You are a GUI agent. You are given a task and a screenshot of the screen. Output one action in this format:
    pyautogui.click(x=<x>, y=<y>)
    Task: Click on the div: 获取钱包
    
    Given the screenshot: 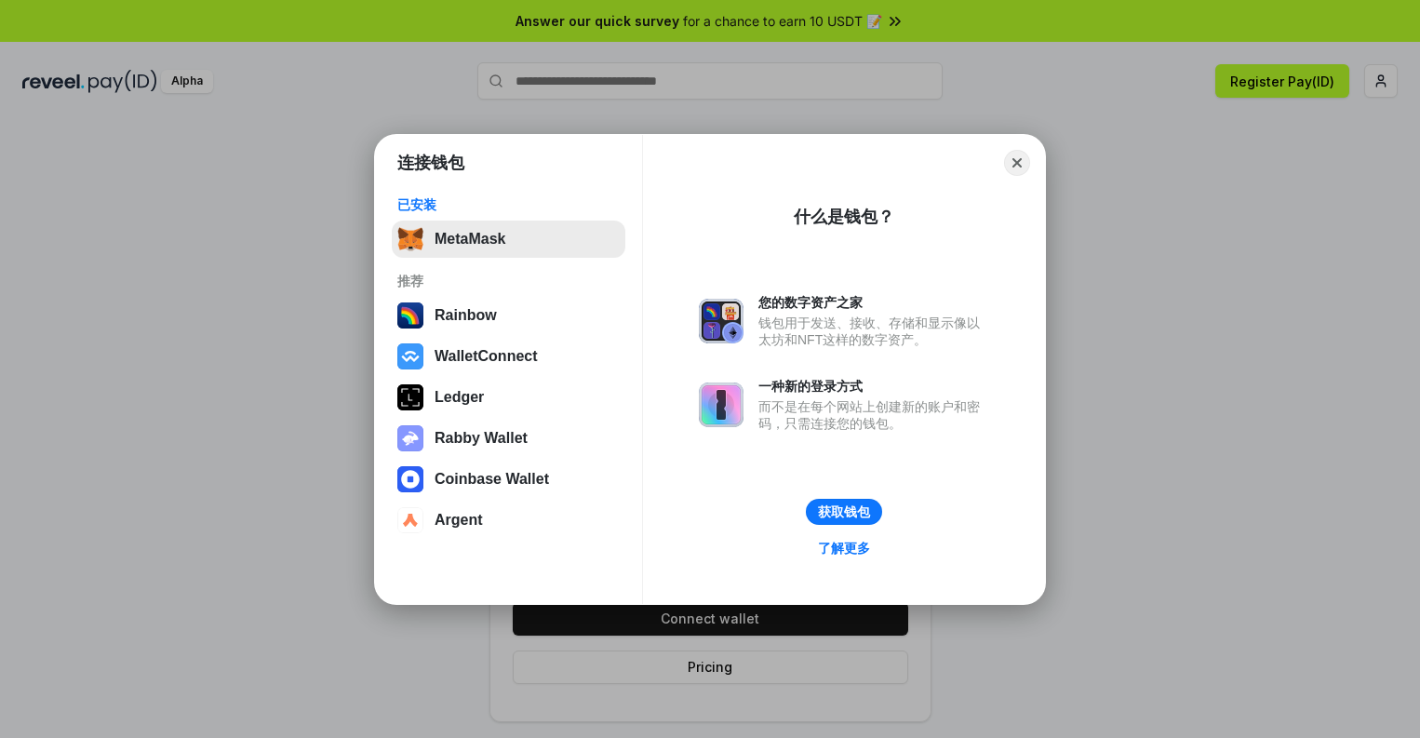 What is the action you would take?
    pyautogui.click(x=844, y=512)
    